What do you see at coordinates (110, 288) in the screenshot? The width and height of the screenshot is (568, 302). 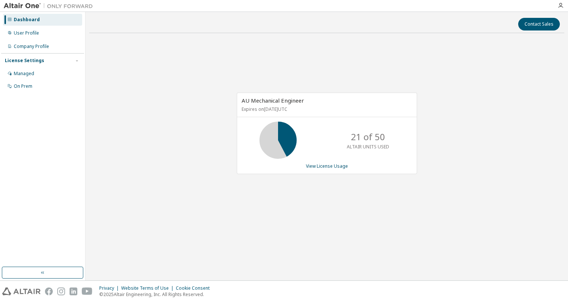 I see `div: Privacy` at bounding box center [110, 288].